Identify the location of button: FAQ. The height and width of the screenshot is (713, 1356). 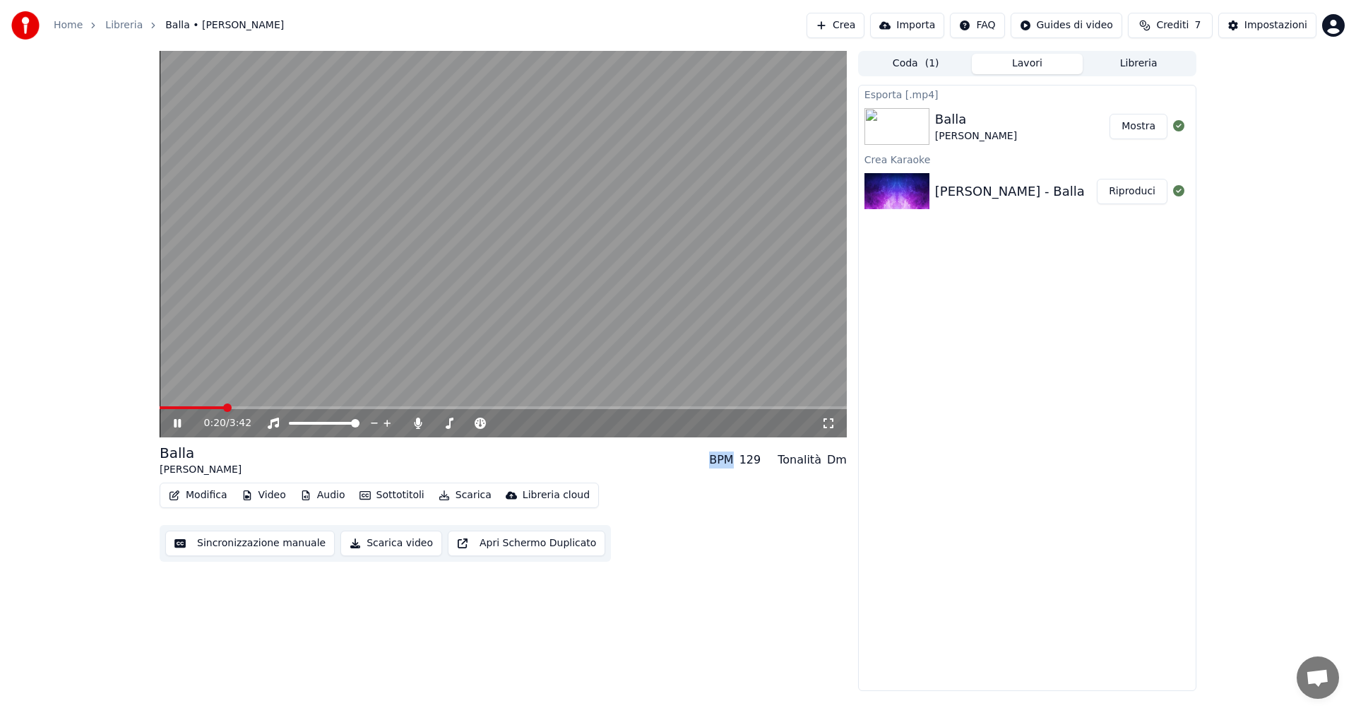
(977, 25).